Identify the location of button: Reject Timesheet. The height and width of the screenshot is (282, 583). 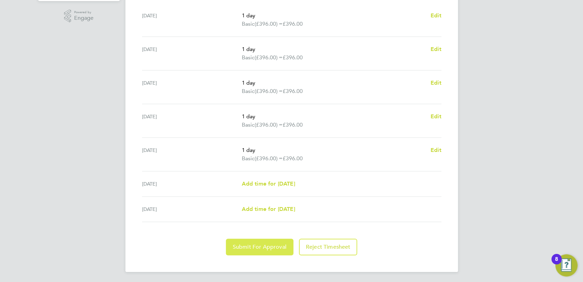
(328, 247).